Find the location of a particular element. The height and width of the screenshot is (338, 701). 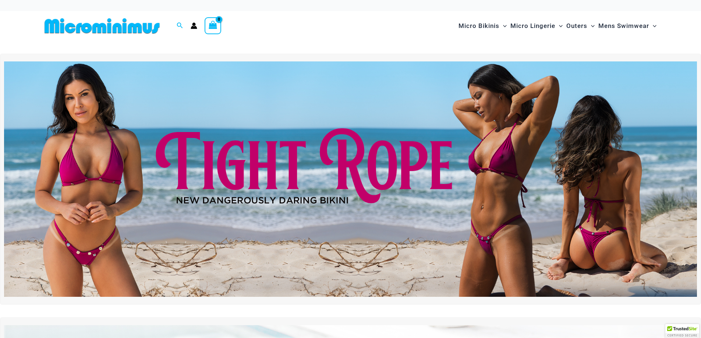

a: Search icon link is located at coordinates (180, 26).